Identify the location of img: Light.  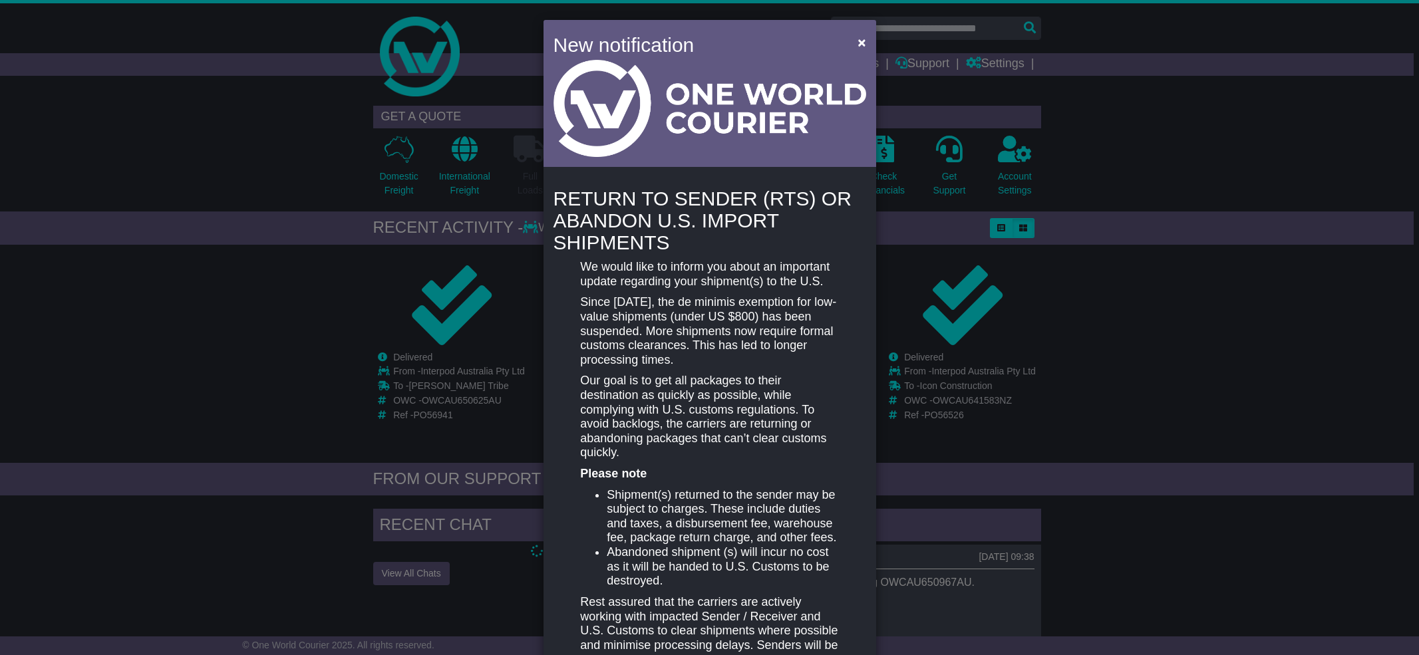
(710, 108).